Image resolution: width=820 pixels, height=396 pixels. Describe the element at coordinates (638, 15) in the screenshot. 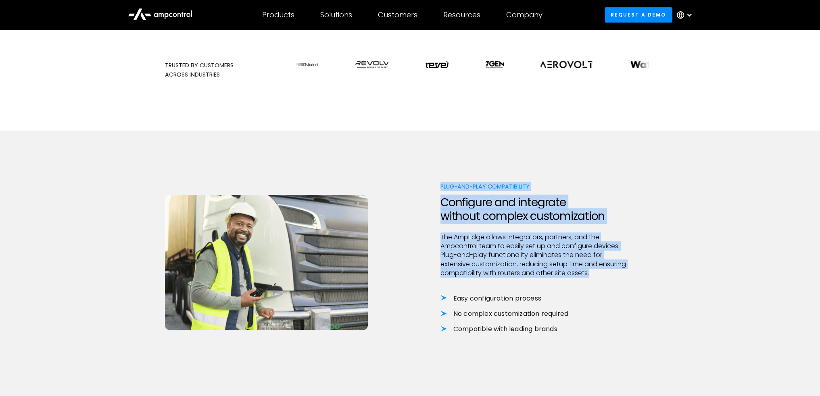

I see `a: Request a demo` at that location.